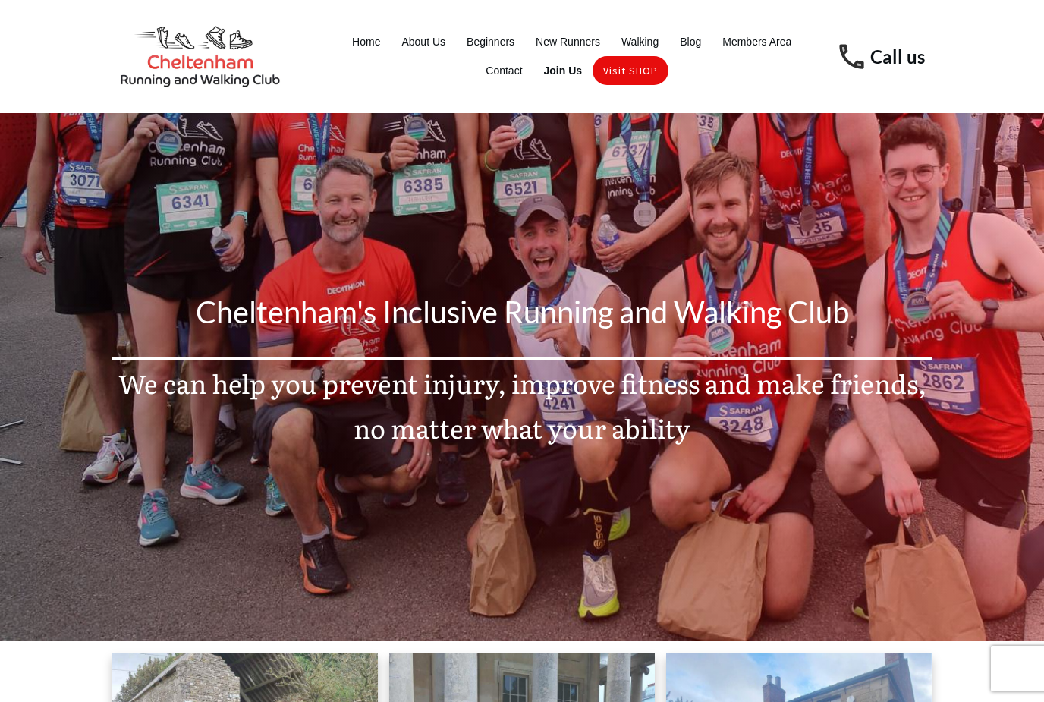 The height and width of the screenshot is (702, 1044). Describe the element at coordinates (490, 42) in the screenshot. I see `a: Beginners` at that location.